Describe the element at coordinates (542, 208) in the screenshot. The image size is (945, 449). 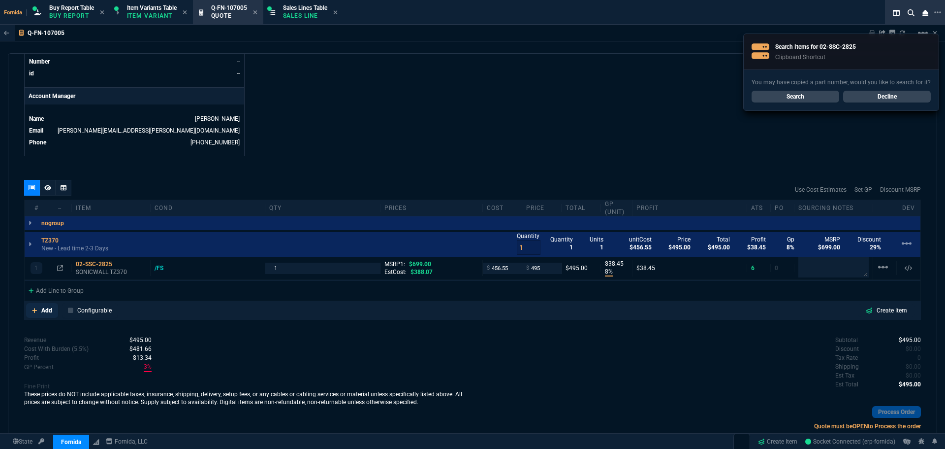
I see `div: price` at that location.